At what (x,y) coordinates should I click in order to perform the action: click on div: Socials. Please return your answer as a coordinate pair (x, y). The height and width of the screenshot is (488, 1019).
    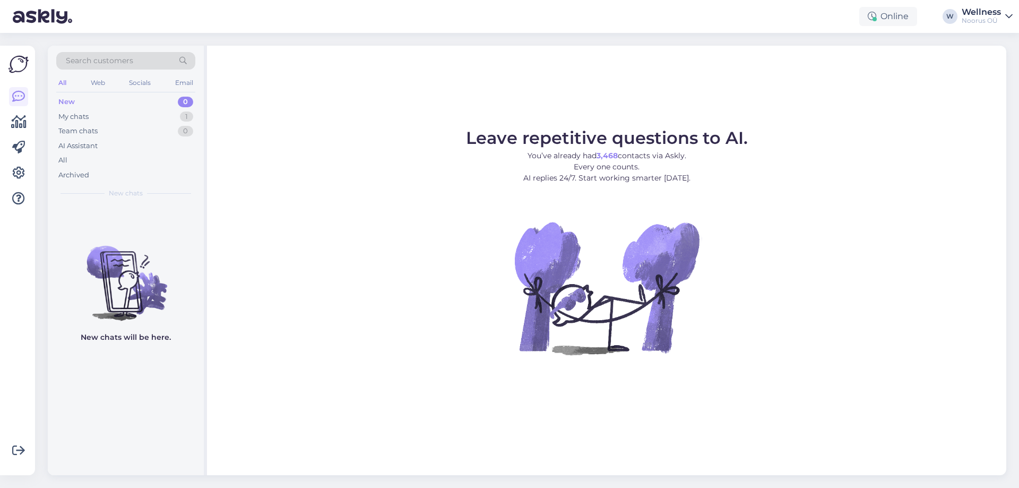
    Looking at the image, I should click on (140, 83).